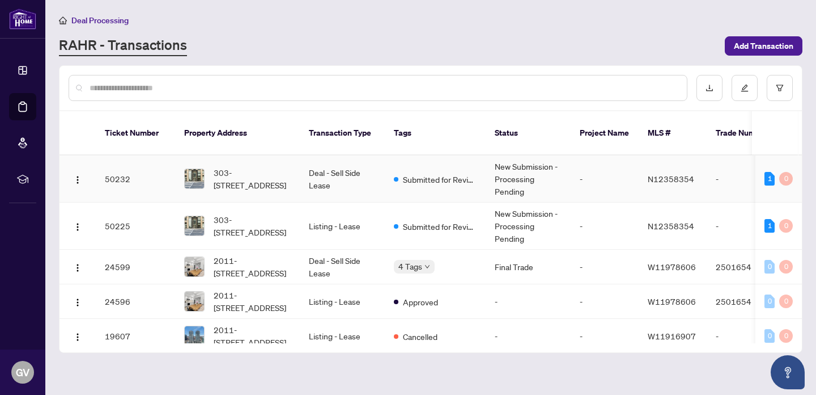  What do you see at coordinates (135, 301) in the screenshot?
I see `td: 24596` at bounding box center [135, 301].